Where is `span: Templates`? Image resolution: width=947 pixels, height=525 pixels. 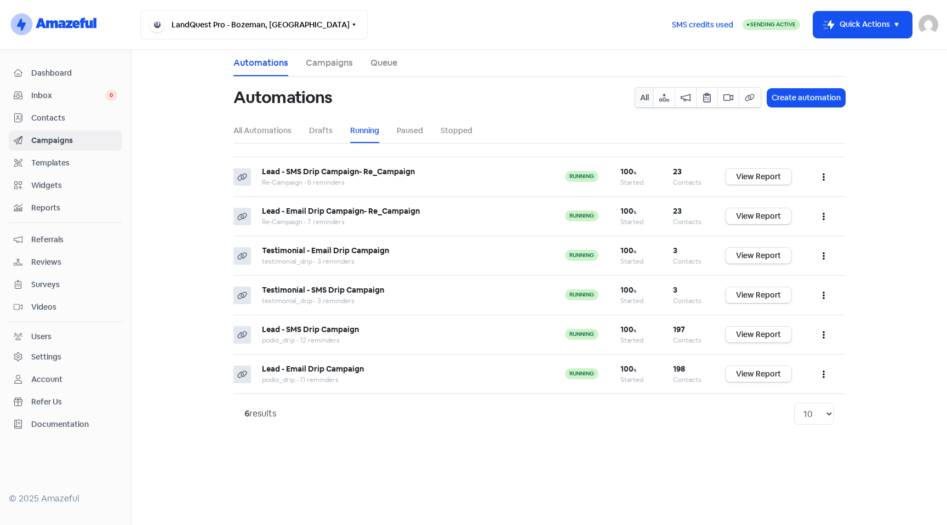
span: Templates is located at coordinates (74, 163).